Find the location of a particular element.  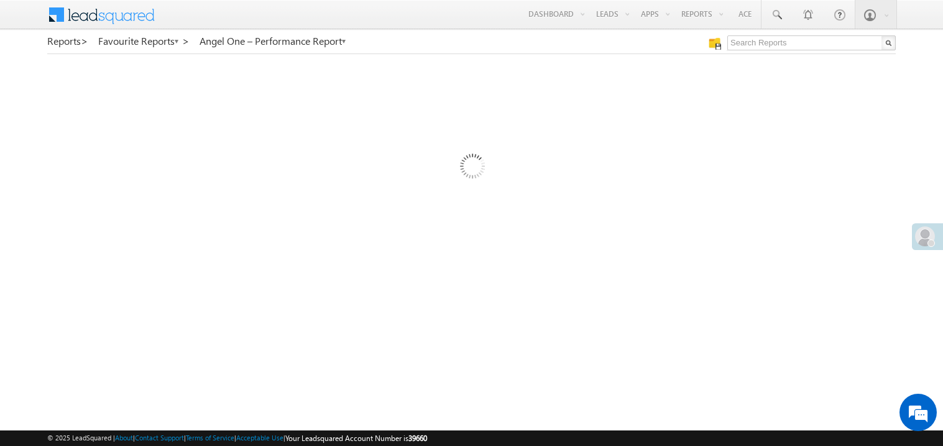

a: About is located at coordinates (124, 437).